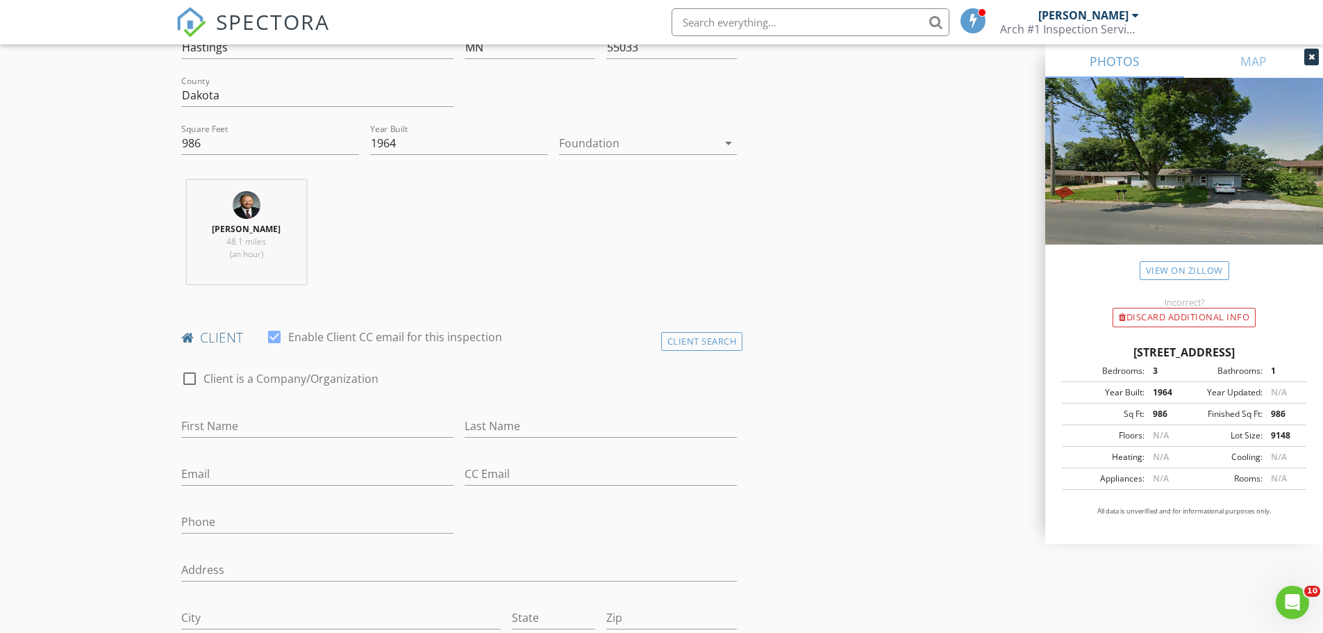 The width and height of the screenshot is (1323, 633). What do you see at coordinates (1223, 414) in the screenshot?
I see `div: Finished Sq Ft:` at bounding box center [1223, 414].